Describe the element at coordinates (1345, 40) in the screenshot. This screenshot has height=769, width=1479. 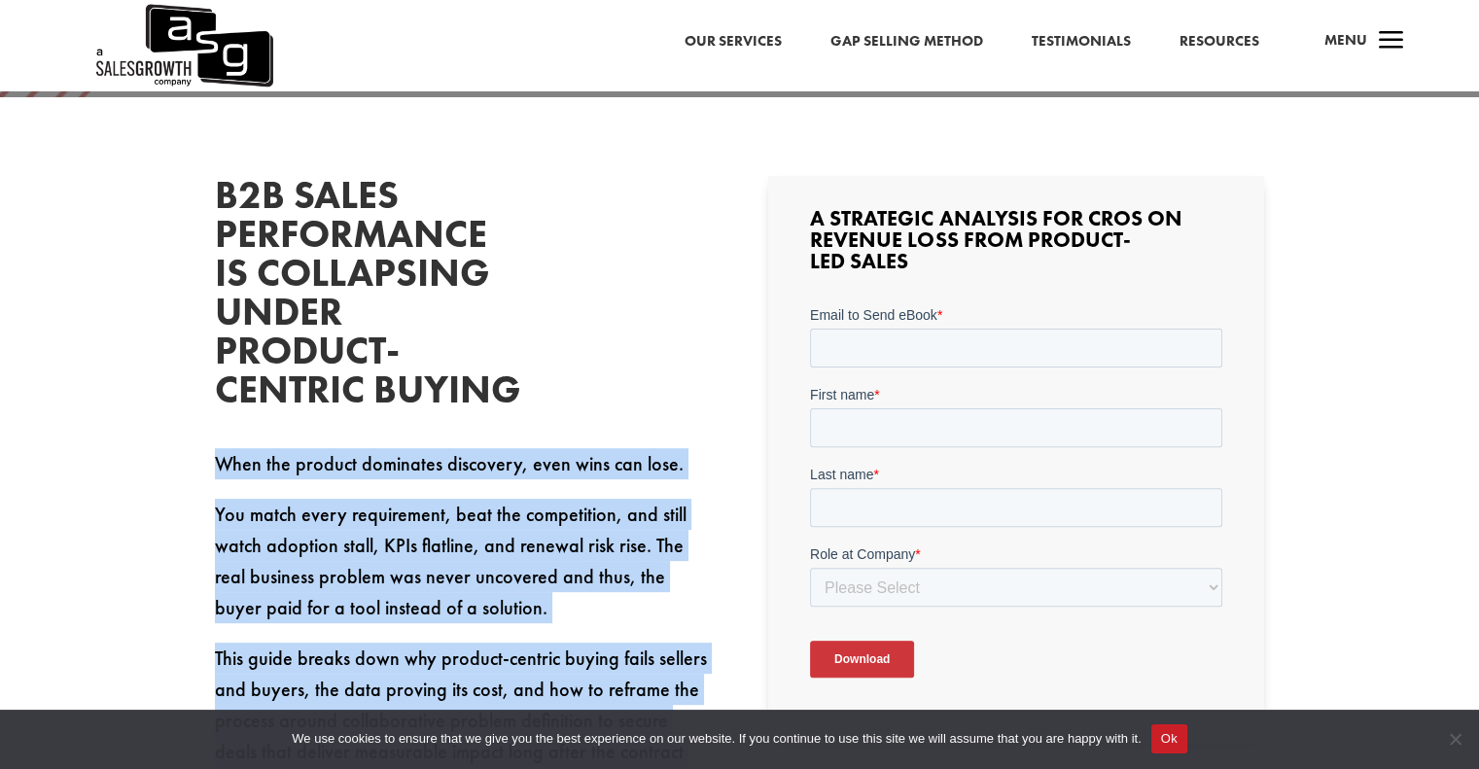
I see `span: Menu` at that location.